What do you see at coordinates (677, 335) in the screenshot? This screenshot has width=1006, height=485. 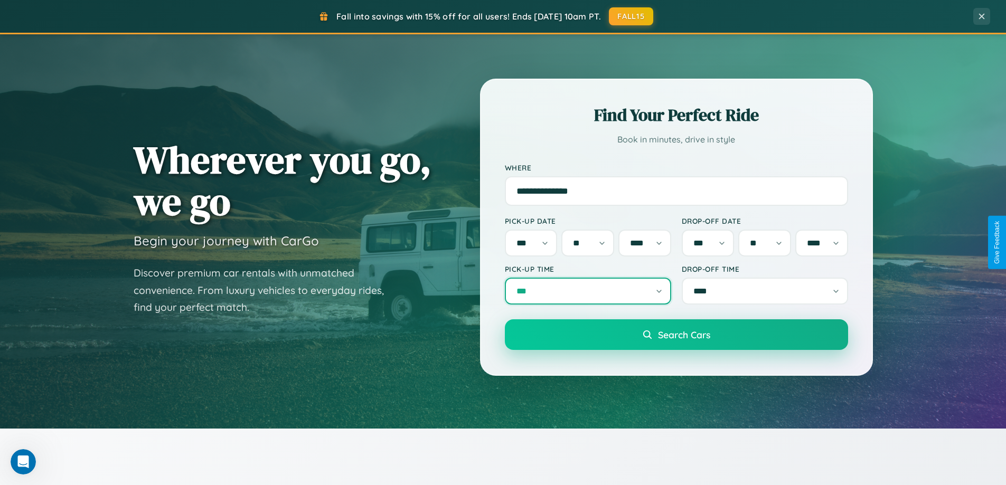 I see `button: Search Cars` at bounding box center [677, 335].